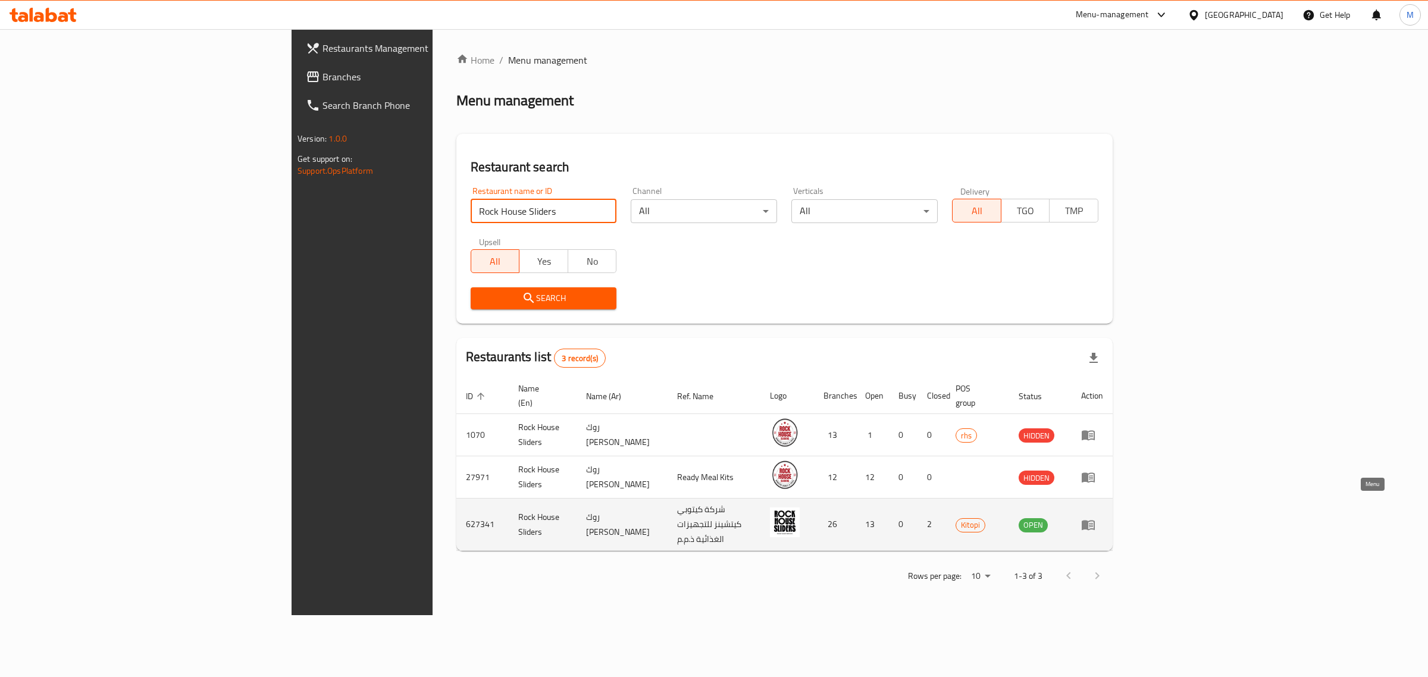  Describe the element at coordinates (835, 396) in the screenshot. I see `th: Branches` at that location.